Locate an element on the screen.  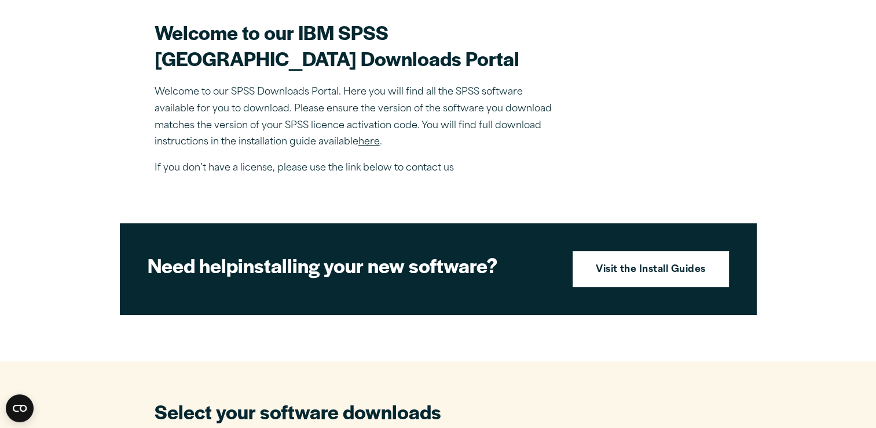
p: Welcome to our SPSS Downloads Portal. Here you will find all the SPSS software available for you ... is located at coordinates (357, 117).